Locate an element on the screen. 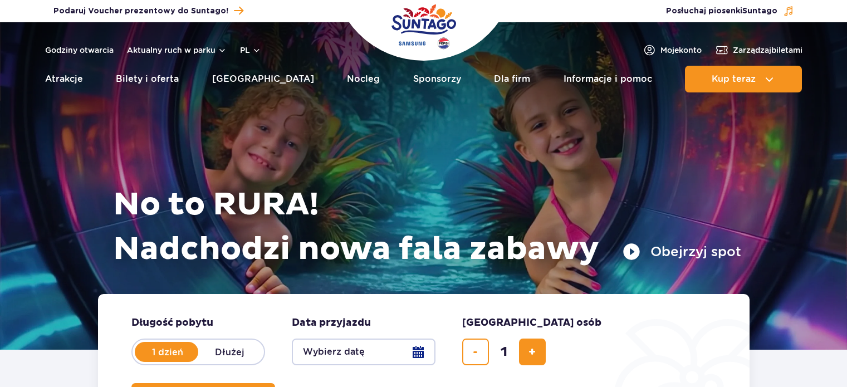 The width and height of the screenshot is (847, 387). span: Długość pobytu is located at coordinates (172, 323).